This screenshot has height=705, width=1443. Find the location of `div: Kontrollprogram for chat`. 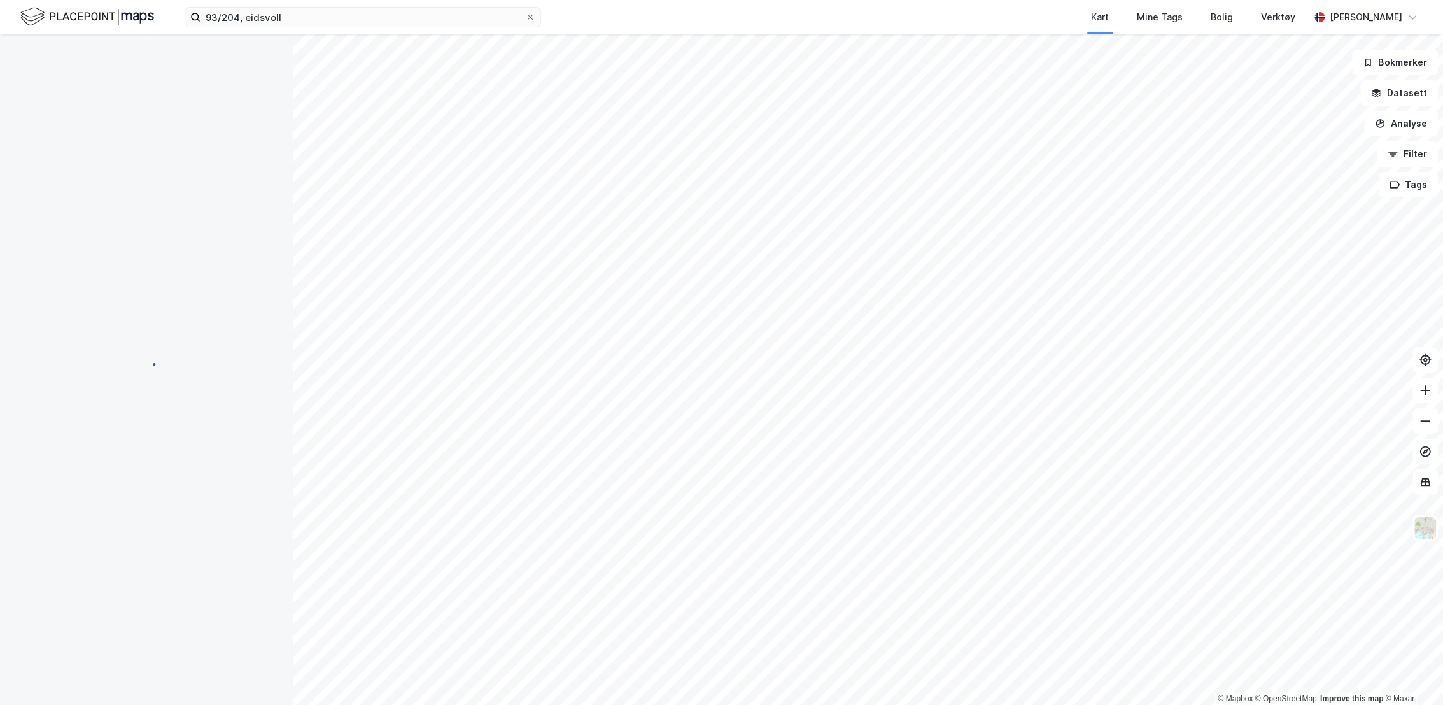

div: Kontrollprogram for chat is located at coordinates (1411, 674).